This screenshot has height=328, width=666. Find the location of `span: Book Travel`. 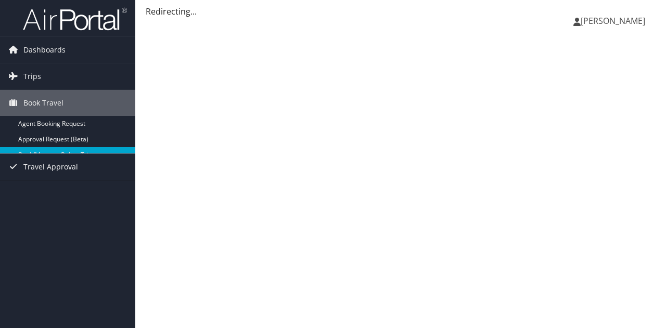

span: Book Travel is located at coordinates (43, 103).